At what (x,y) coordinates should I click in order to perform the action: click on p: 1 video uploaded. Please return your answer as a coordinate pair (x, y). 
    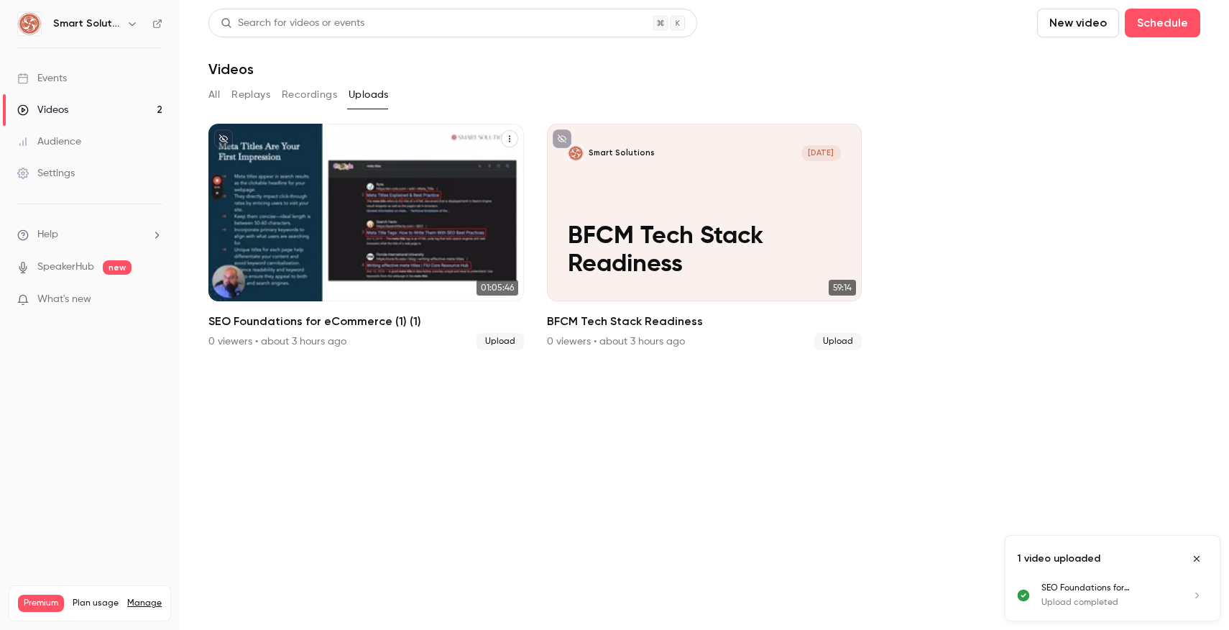
    Looking at the image, I should click on (1059, 558).